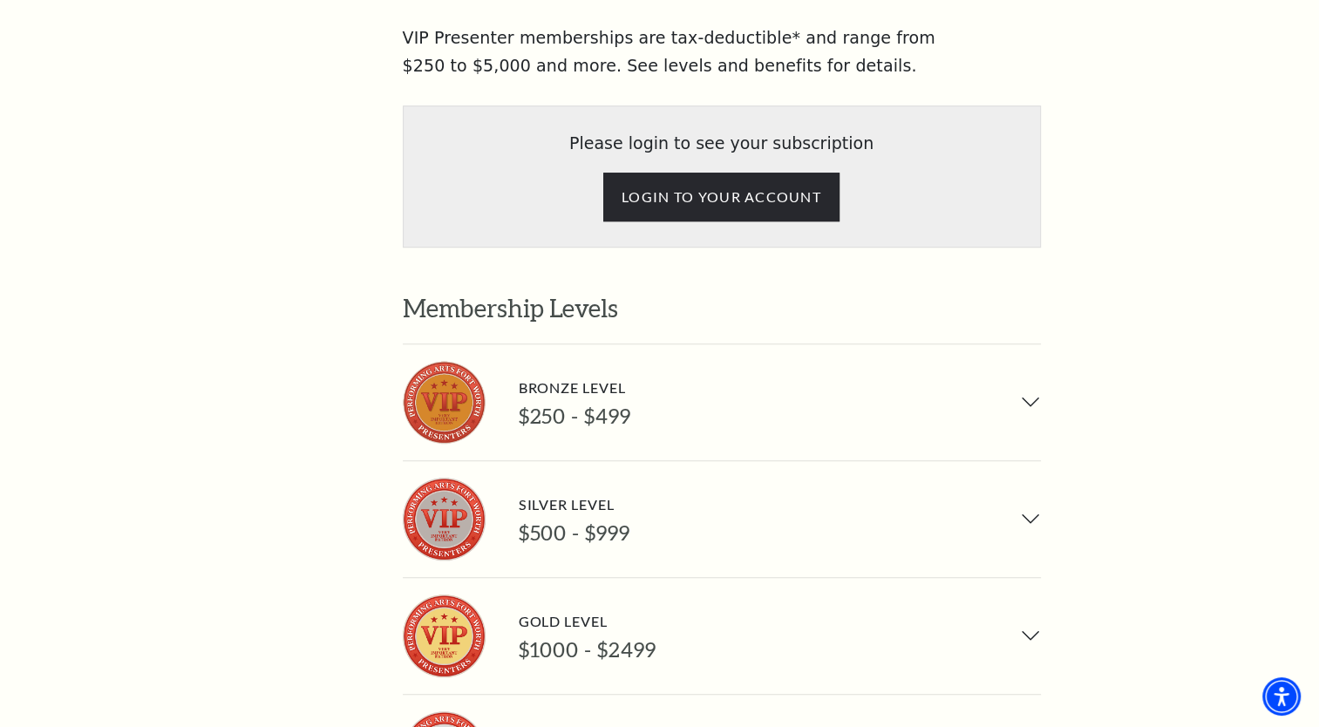  Describe the element at coordinates (722, 143) in the screenshot. I see `p: Please login to see your subscription` at that location.